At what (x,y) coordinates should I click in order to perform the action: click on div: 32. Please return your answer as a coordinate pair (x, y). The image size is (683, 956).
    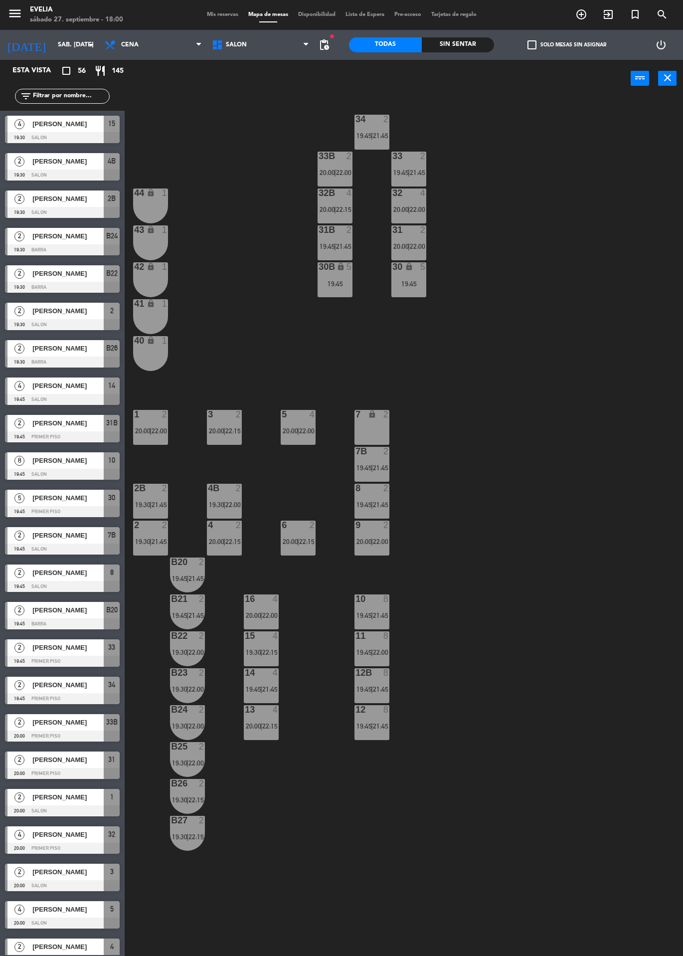
    Looking at the image, I should click on (392, 193).